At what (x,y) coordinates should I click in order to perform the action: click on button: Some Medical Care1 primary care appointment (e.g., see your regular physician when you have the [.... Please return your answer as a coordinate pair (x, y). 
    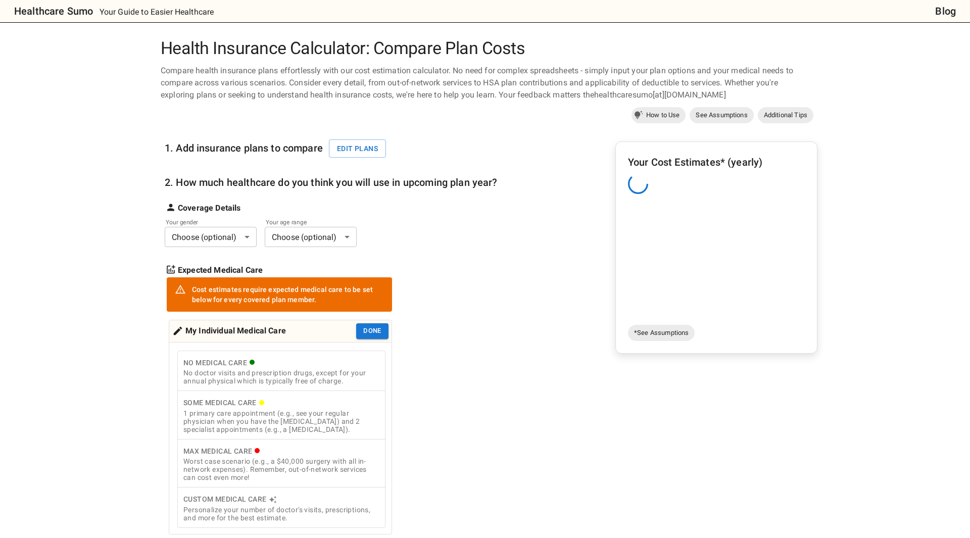
    Looking at the image, I should click on (281, 415).